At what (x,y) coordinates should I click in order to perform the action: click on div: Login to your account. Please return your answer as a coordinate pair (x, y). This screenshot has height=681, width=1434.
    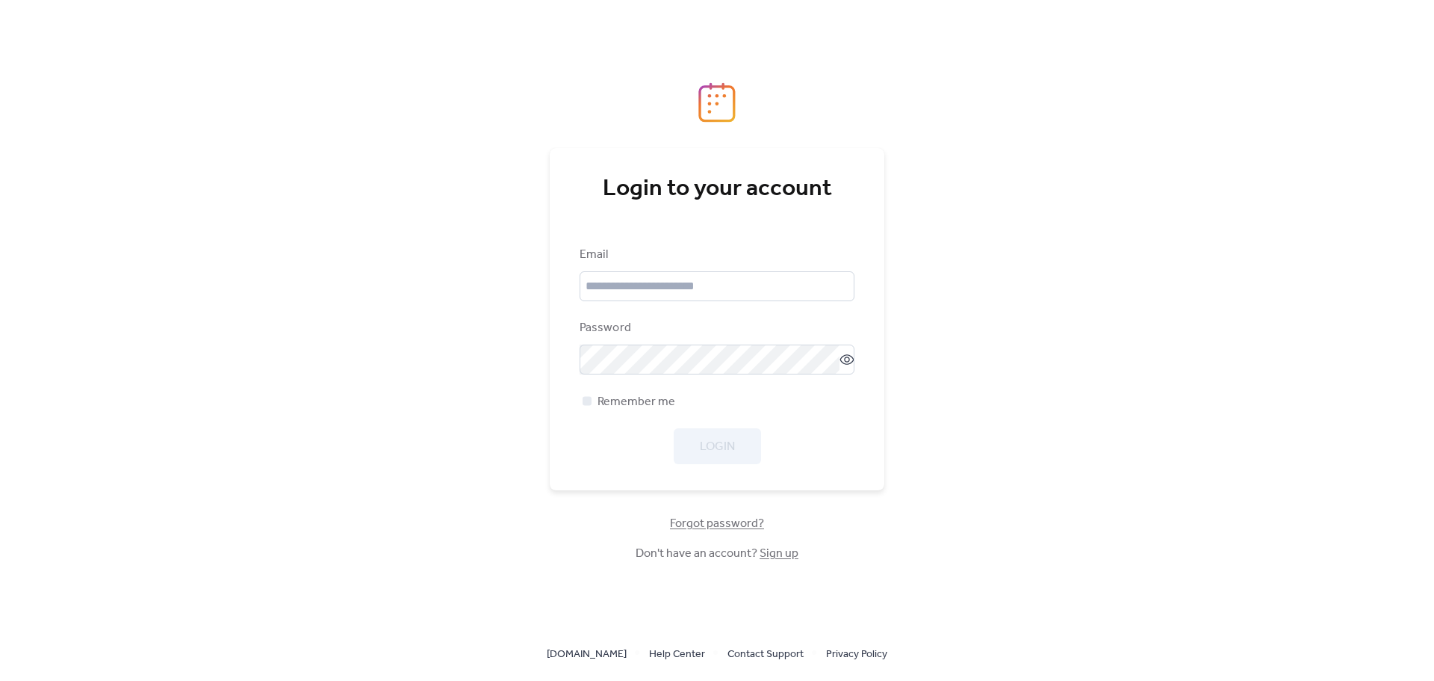
    Looking at the image, I should click on (717, 189).